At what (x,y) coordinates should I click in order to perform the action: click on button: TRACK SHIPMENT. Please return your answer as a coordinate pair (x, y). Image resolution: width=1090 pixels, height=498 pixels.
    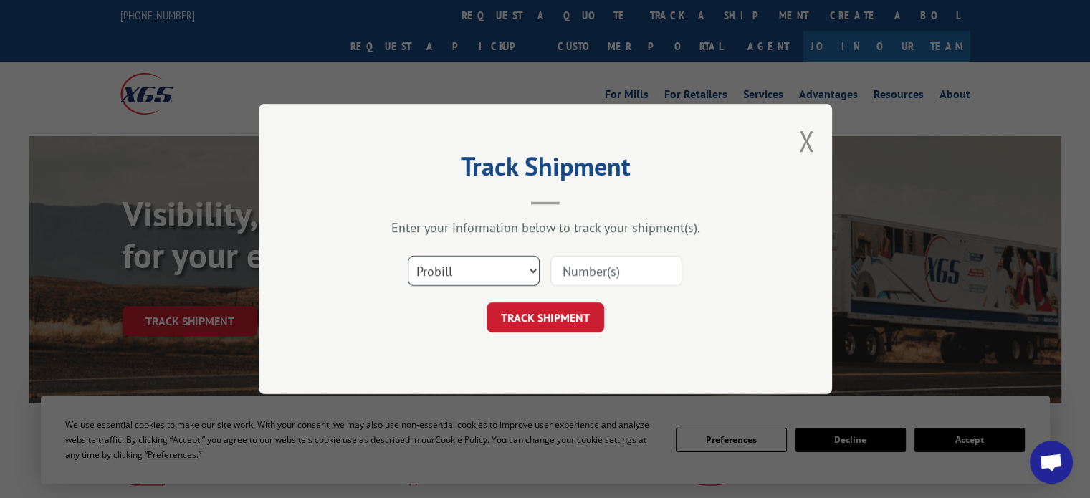
    Looking at the image, I should click on (546, 318).